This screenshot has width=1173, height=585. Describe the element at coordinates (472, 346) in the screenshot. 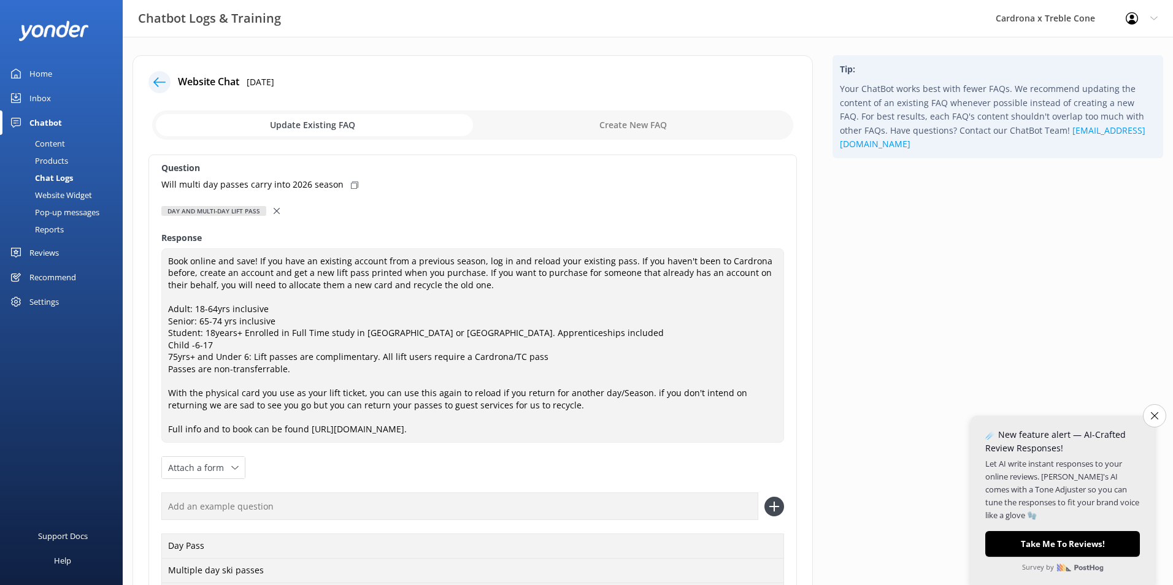

I see `textarea: Book online and save! If you have an existing account from a previous season, log in and reload y...` at that location.